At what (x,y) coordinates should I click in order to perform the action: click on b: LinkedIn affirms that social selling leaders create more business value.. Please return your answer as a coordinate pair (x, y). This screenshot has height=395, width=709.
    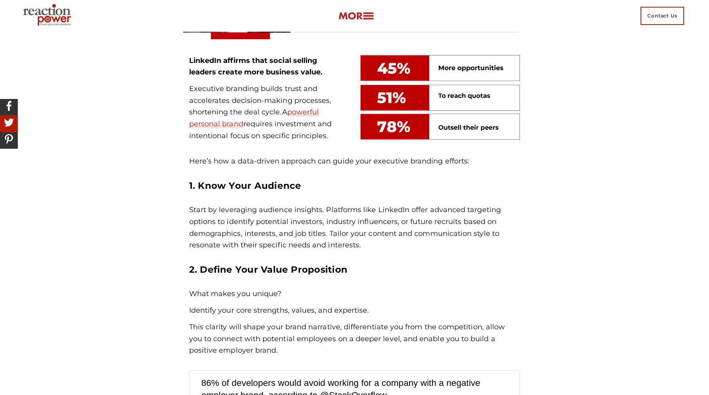
    Looking at the image, I should click on (256, 66).